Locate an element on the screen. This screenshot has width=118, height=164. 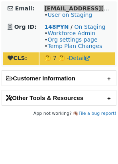
footer: App not working? 🪳 is located at coordinates (59, 114).